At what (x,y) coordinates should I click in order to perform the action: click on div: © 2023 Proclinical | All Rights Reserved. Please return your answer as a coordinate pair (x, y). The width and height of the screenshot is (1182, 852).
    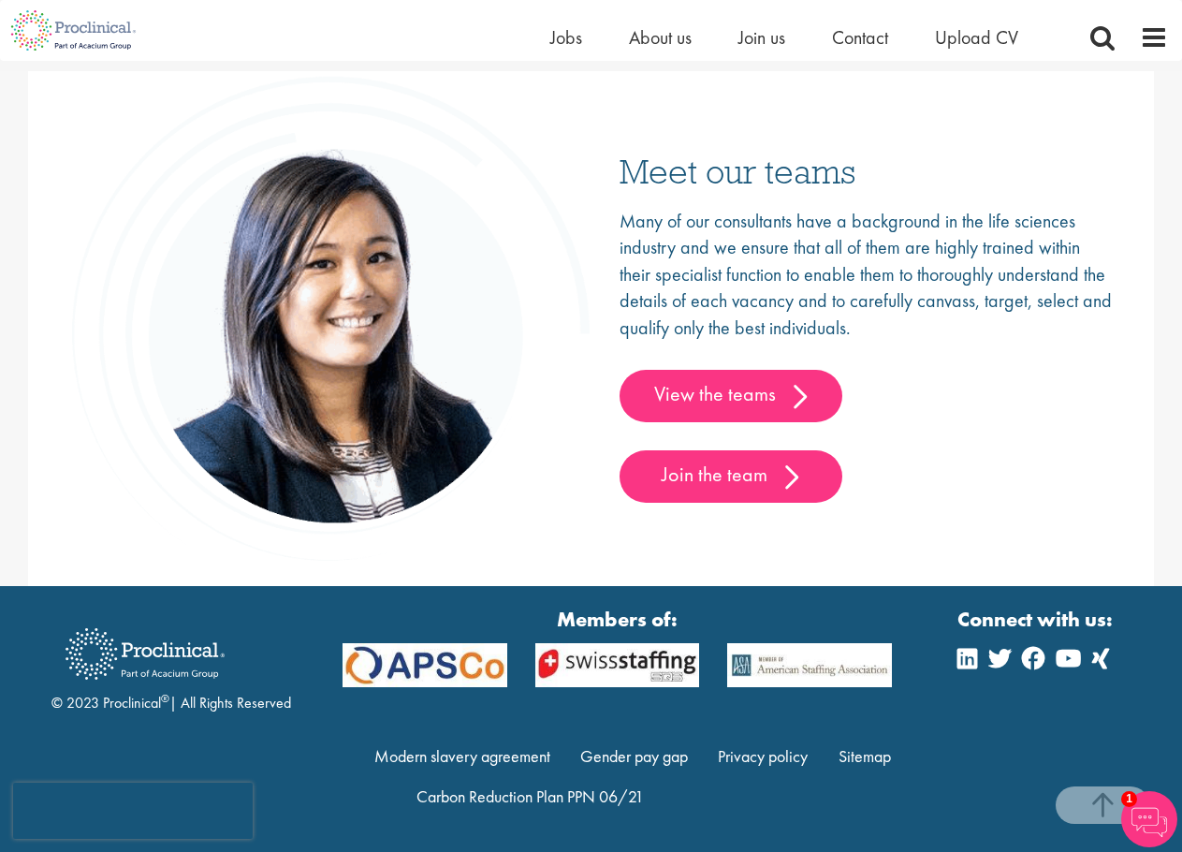
    Looking at the image, I should click on (171, 664).